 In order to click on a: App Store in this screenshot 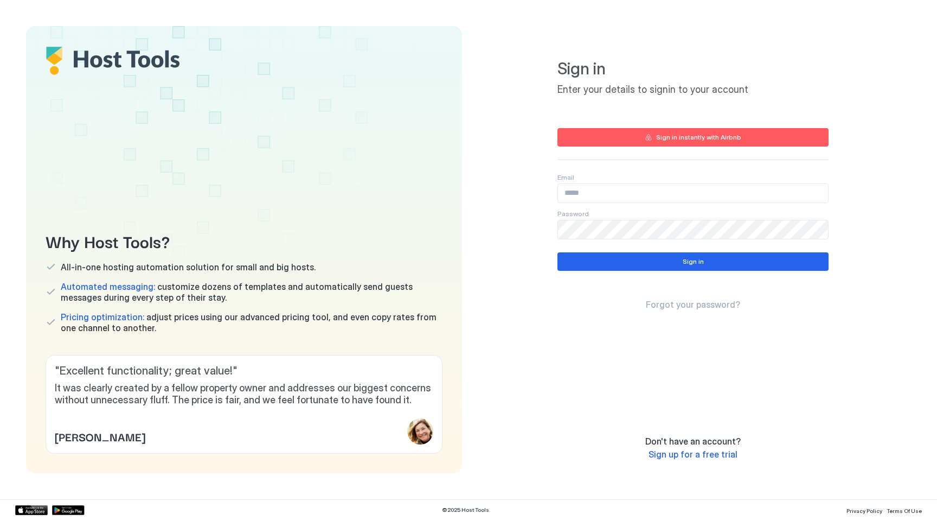, I will do `click(31, 510)`.